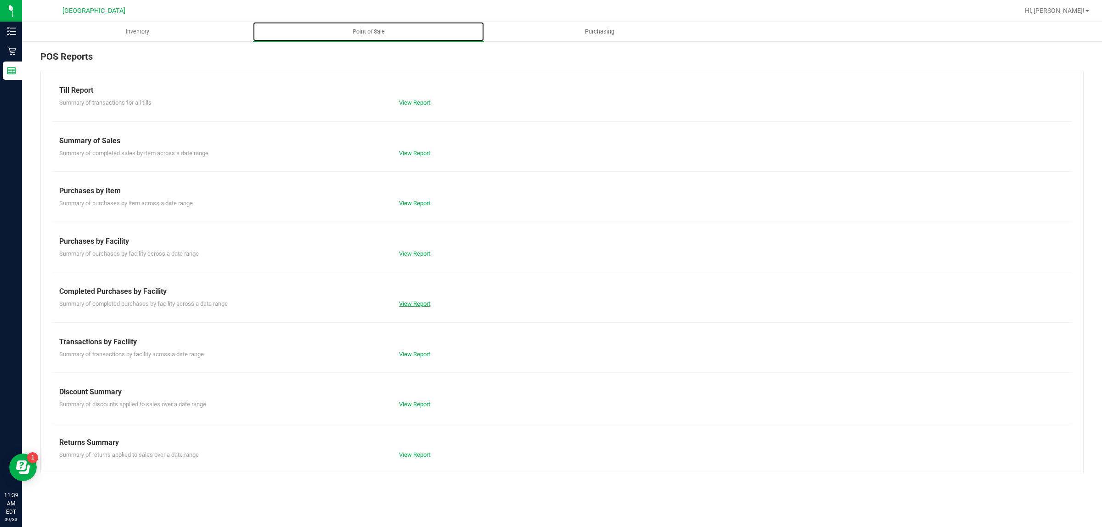  Describe the element at coordinates (562, 141) in the screenshot. I see `div: Summary of Sales` at that location.